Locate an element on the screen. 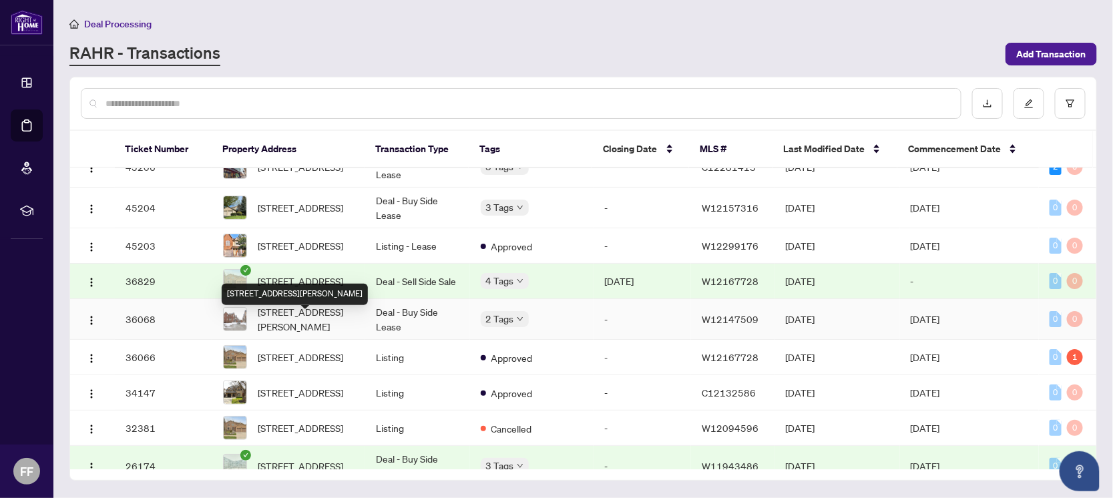 This screenshot has height=498, width=1113. td: 36066 is located at coordinates (164, 357).